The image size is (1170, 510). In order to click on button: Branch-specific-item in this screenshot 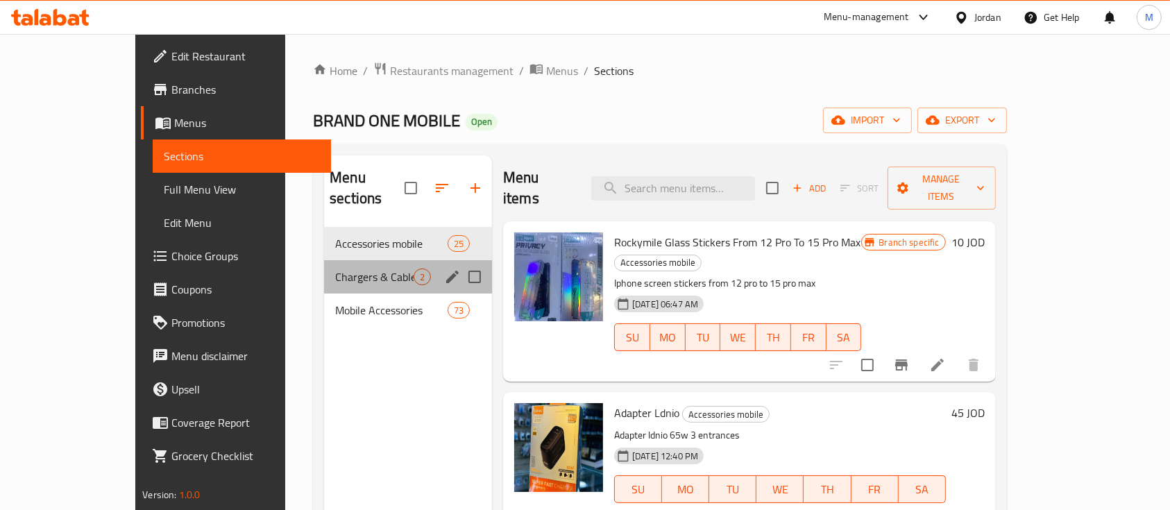, I will do `click(901, 365)`.